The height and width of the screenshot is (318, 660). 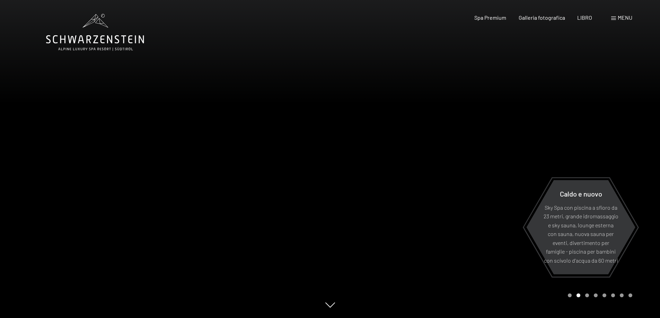 What do you see at coordinates (490, 17) in the screenshot?
I see `a: Spa Premium` at bounding box center [490, 17].